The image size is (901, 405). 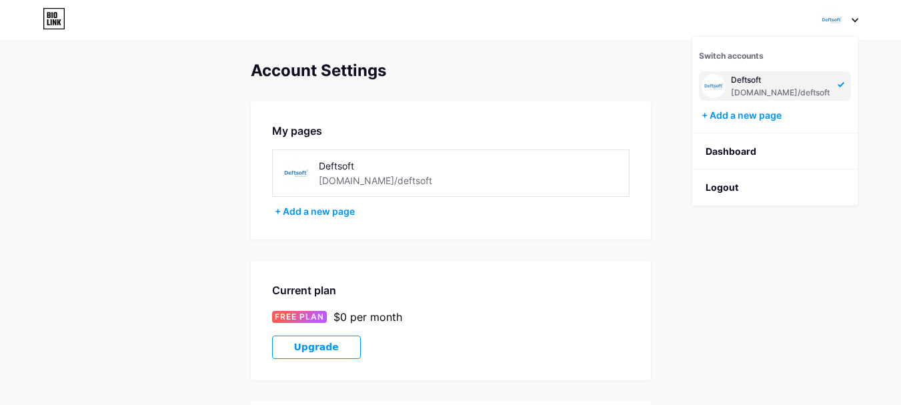 I want to click on li: Logout, so click(x=775, y=187).